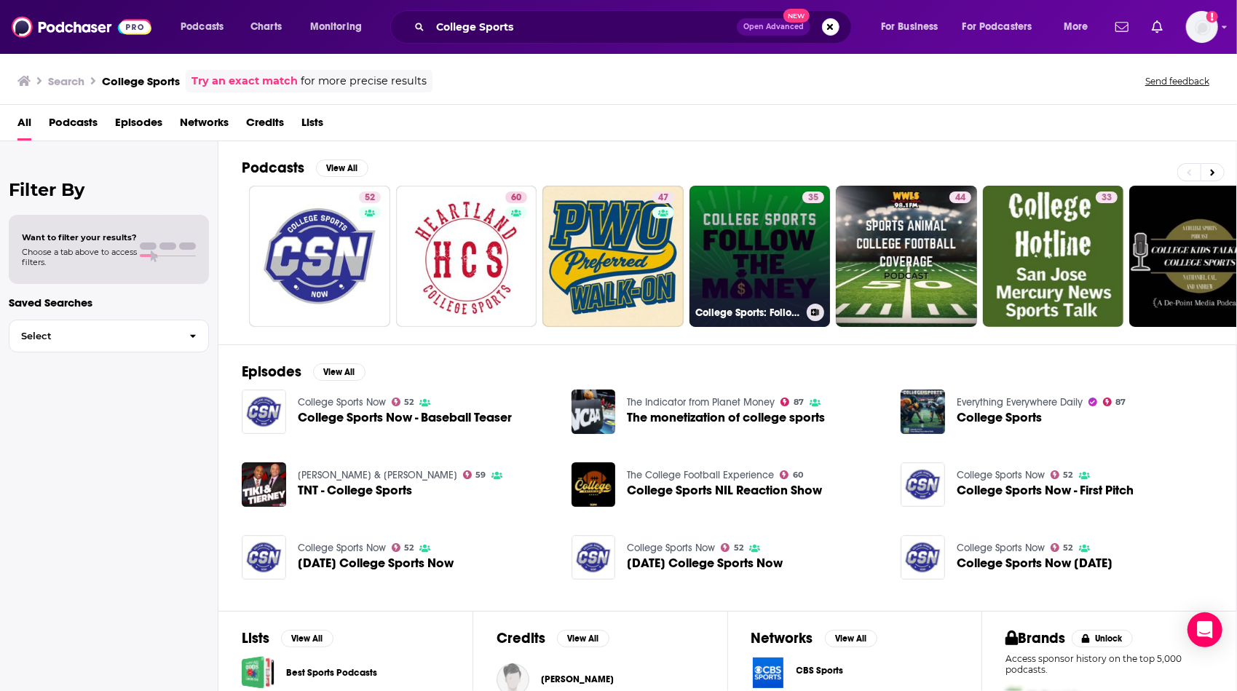  I want to click on button: Send feedback, so click(1177, 81).